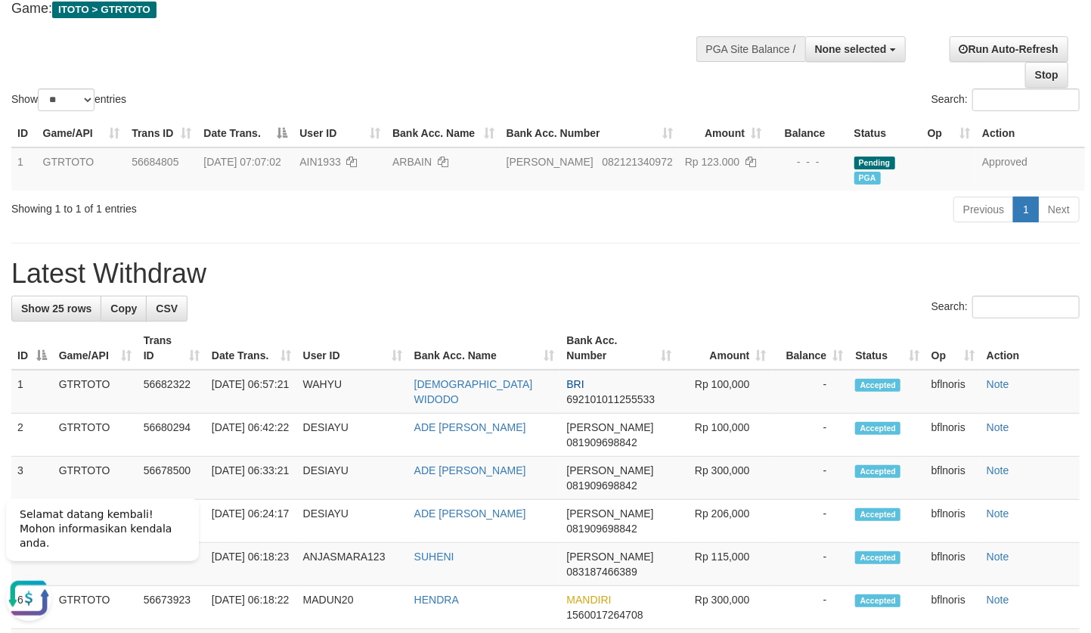 The image size is (1091, 633). I want to click on a: Show 25 rows, so click(56, 309).